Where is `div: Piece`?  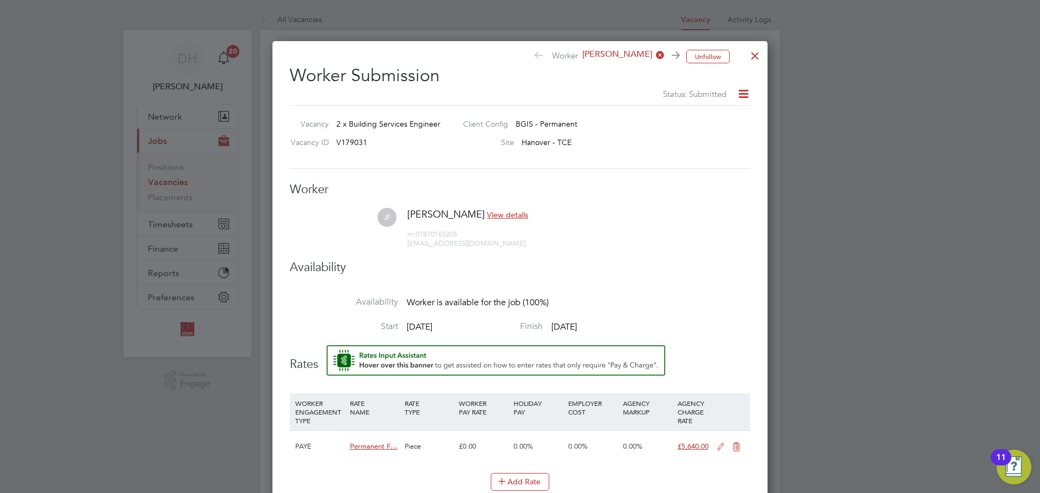
div: Piece is located at coordinates (429, 447).